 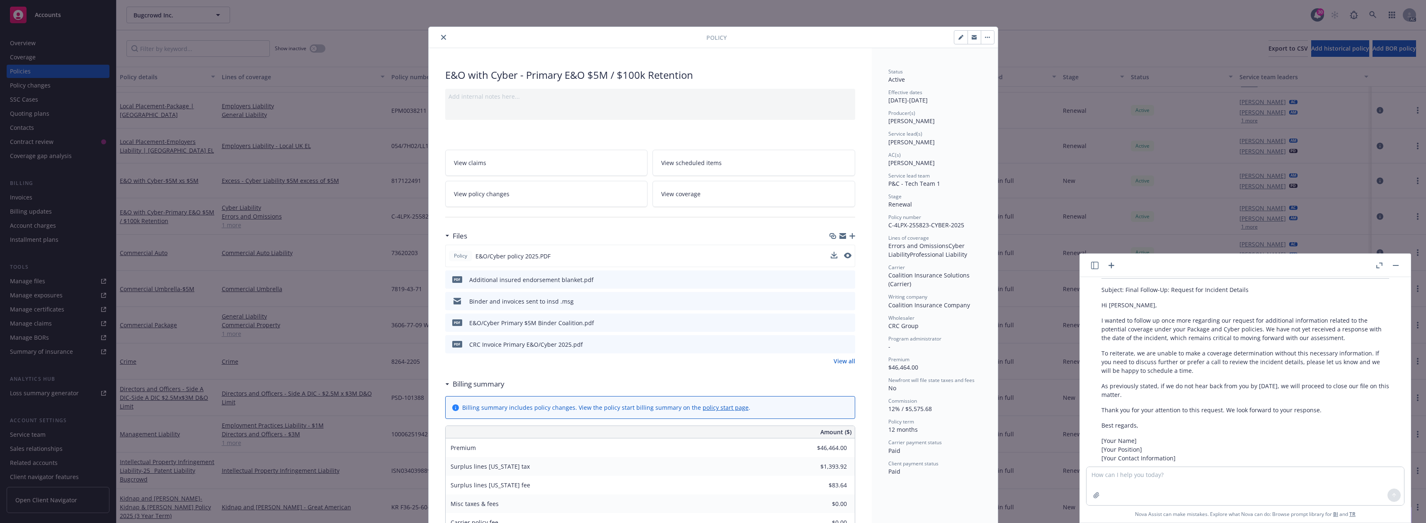 What do you see at coordinates (897, 79) in the screenshot?
I see `span: Active` at bounding box center [897, 79].